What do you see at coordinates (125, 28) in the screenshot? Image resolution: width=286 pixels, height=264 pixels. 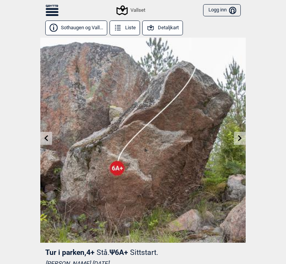 I see `button: Liste` at bounding box center [125, 28].